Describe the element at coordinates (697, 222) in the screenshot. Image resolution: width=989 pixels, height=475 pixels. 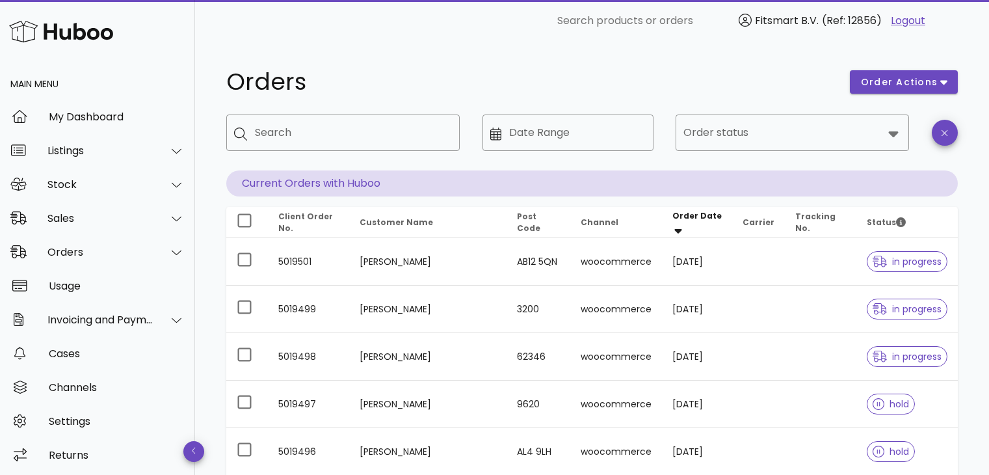
I see `th: Order Date: Sorted descending. Activate to remove sorting.` at that location.